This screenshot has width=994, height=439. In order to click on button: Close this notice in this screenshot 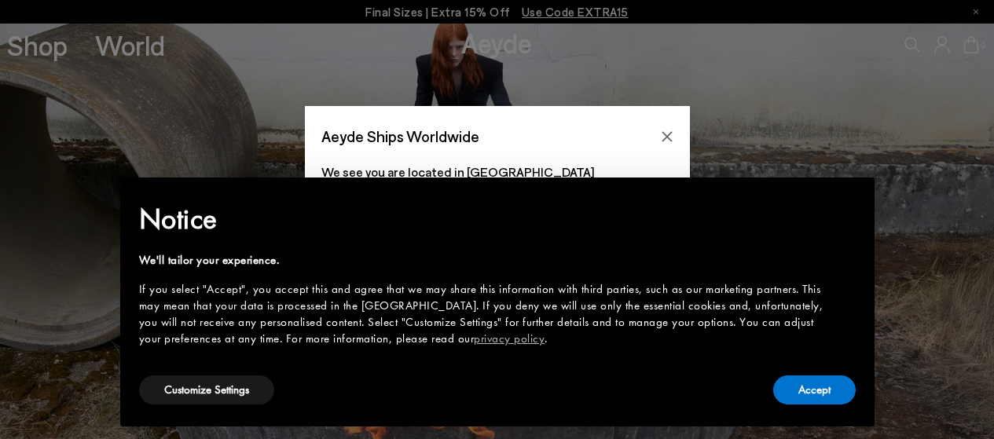, I will do `click(849, 201)`.